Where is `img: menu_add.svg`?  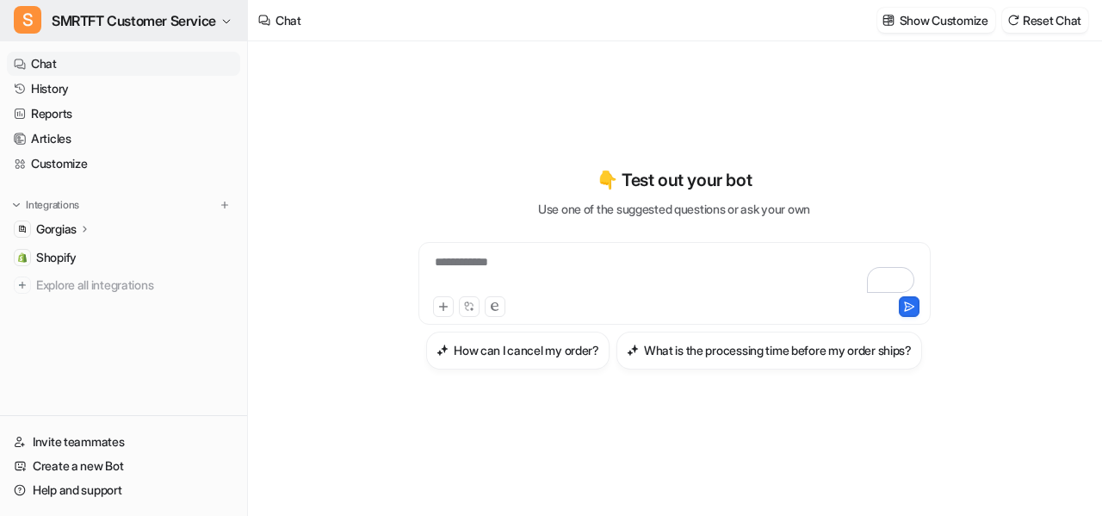
img: menu_add.svg is located at coordinates (225, 205).